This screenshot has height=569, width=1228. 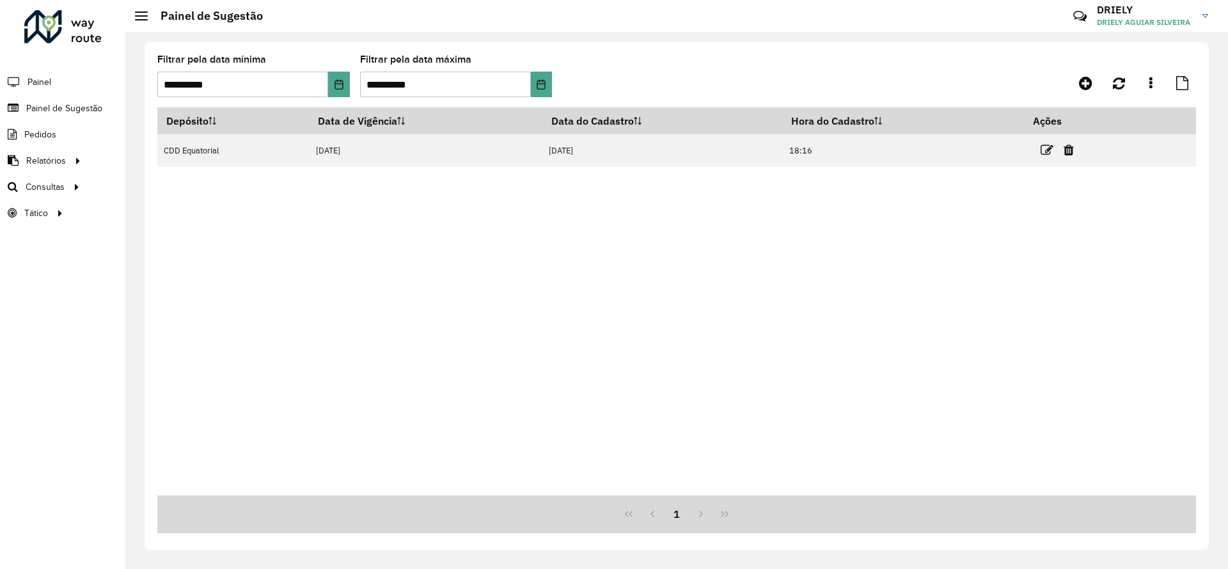 I want to click on th: Hora do Cadastro, so click(x=903, y=121).